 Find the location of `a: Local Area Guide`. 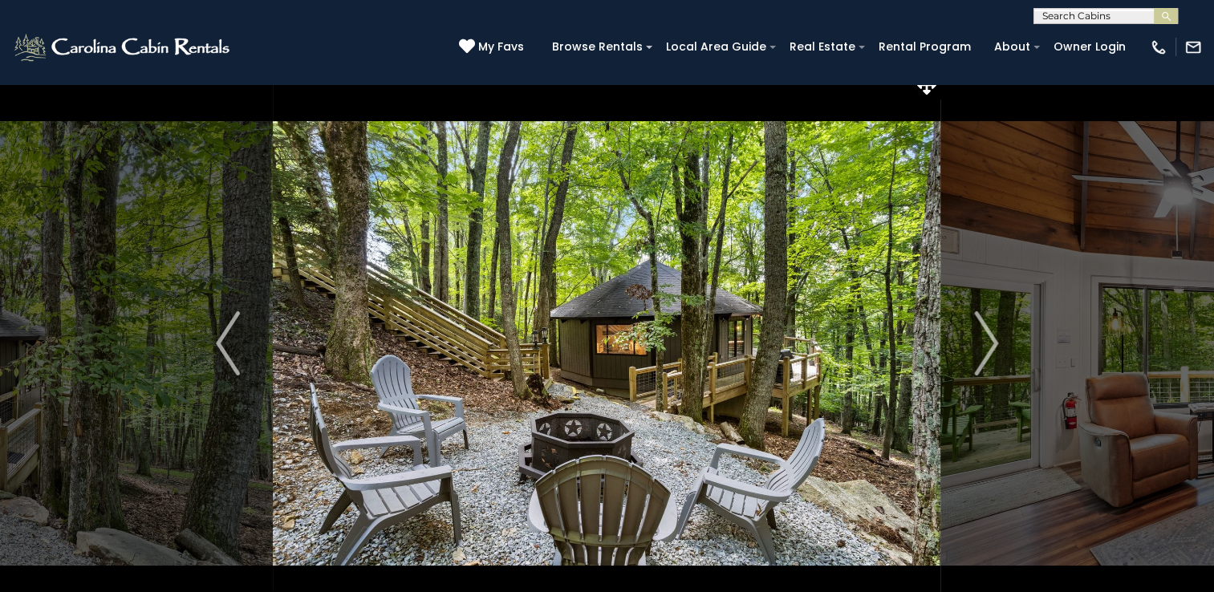

a: Local Area Guide is located at coordinates (716, 47).